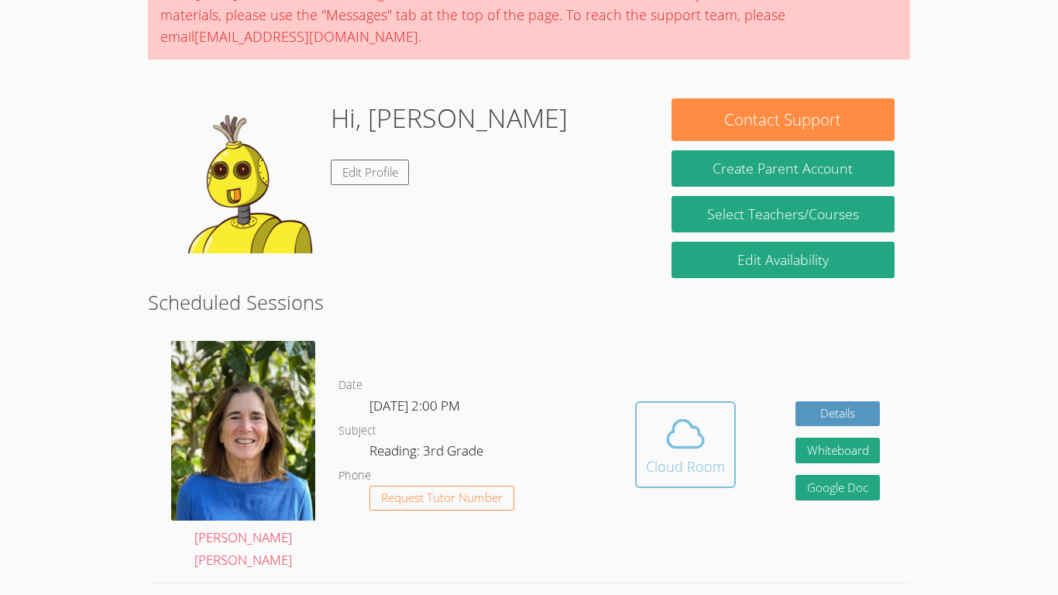 This screenshot has height=595, width=1058. Describe the element at coordinates (685, 466) in the screenshot. I see `div: Cloud Room` at that location.